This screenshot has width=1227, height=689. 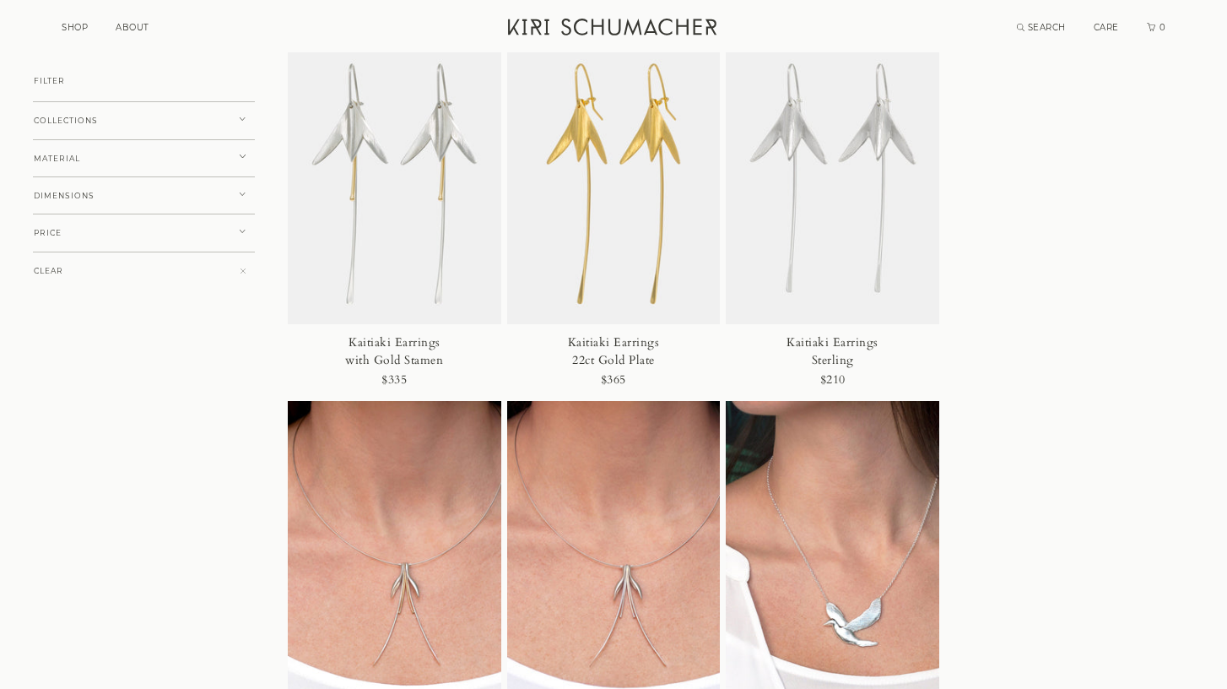 What do you see at coordinates (57, 159) in the screenshot?
I see `span: MATERIAL` at bounding box center [57, 159].